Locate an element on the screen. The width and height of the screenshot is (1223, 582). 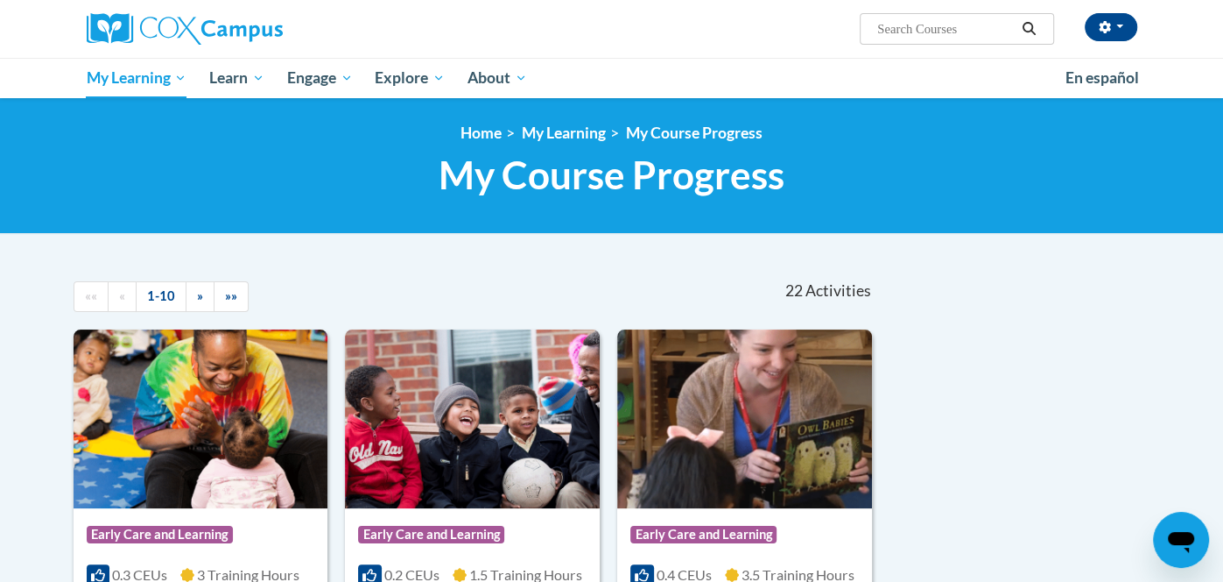
input: Search Courses is located at coordinates (946, 29).